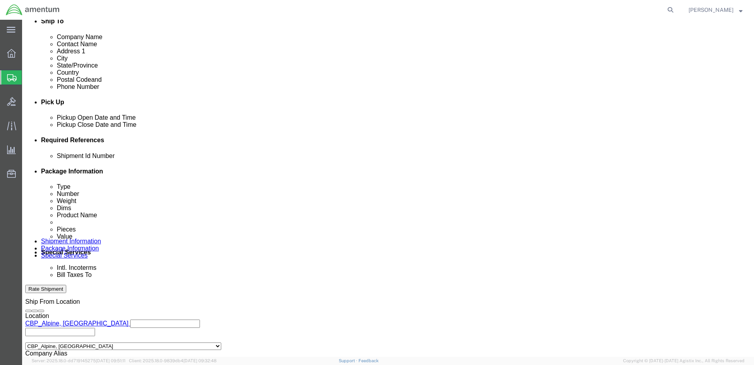  What do you see at coordinates (368, 360) in the screenshot?
I see `a: Feedback` at bounding box center [368, 360].